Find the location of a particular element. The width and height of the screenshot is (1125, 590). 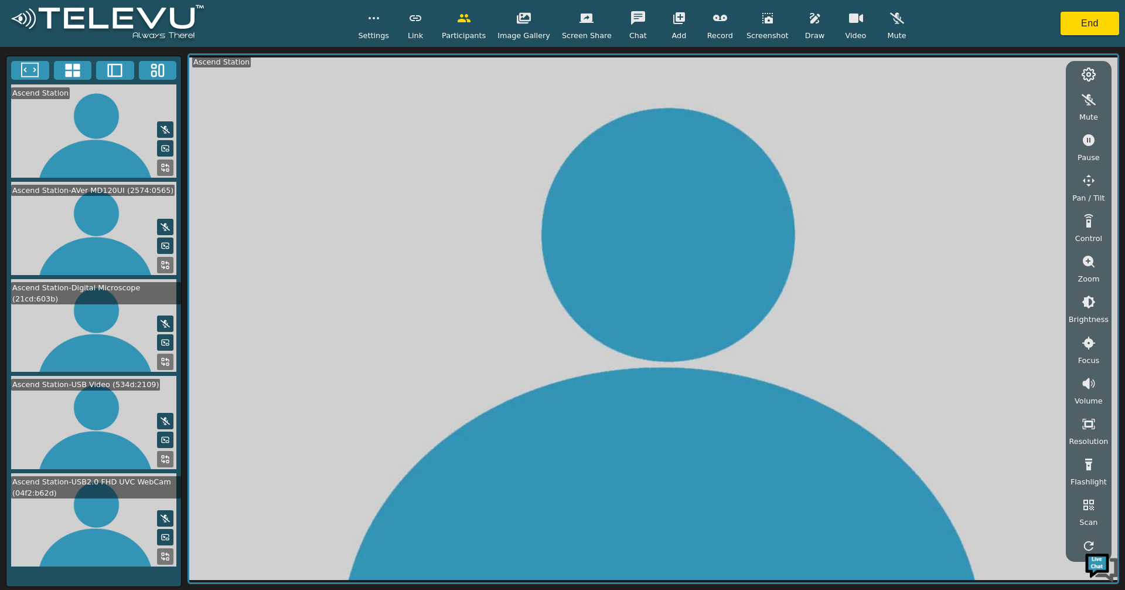

span: Flashlight is located at coordinates (1089, 481).